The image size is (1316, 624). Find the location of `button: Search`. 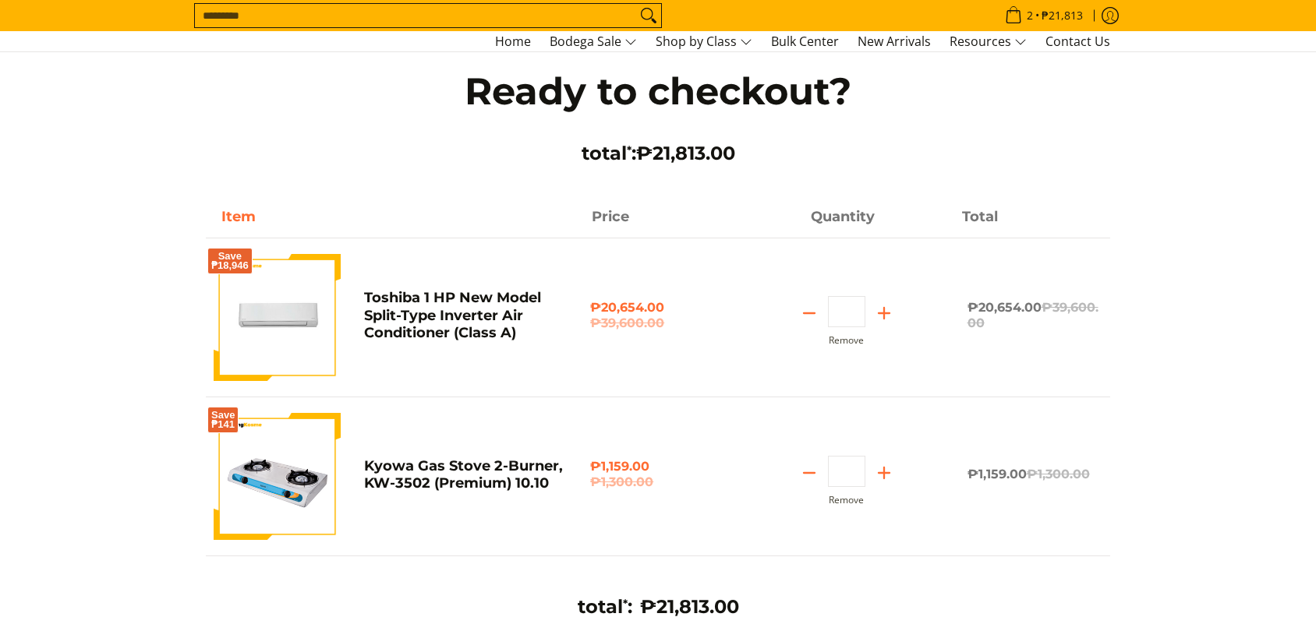

button: Search is located at coordinates (649, 16).